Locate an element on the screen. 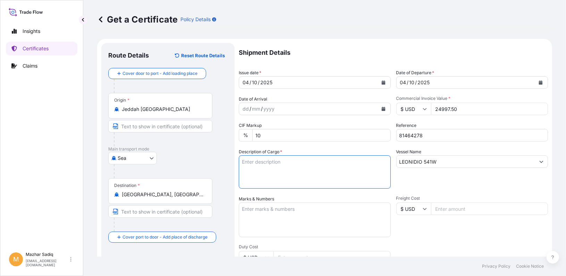 This screenshot has width=566, height=276. a: Insights is located at coordinates (42, 31).